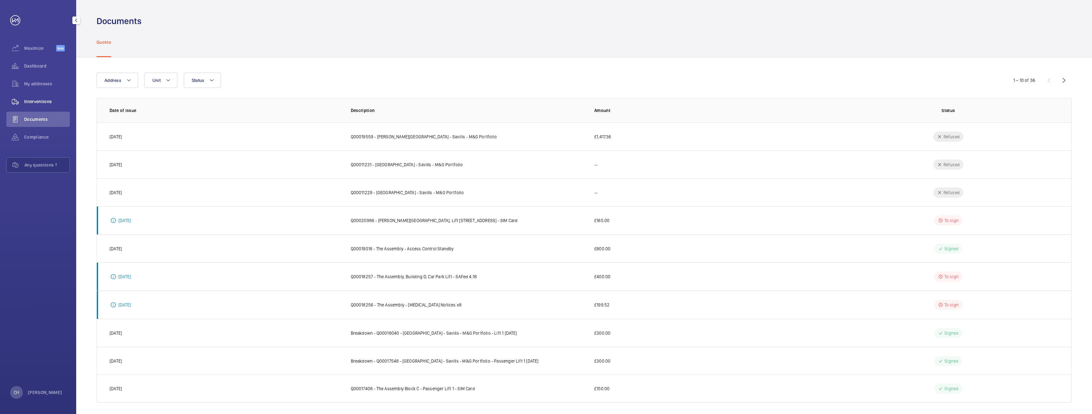 This screenshot has width=1092, height=414. Describe the element at coordinates (47, 84) in the screenshot. I see `span: My addresses` at that location.